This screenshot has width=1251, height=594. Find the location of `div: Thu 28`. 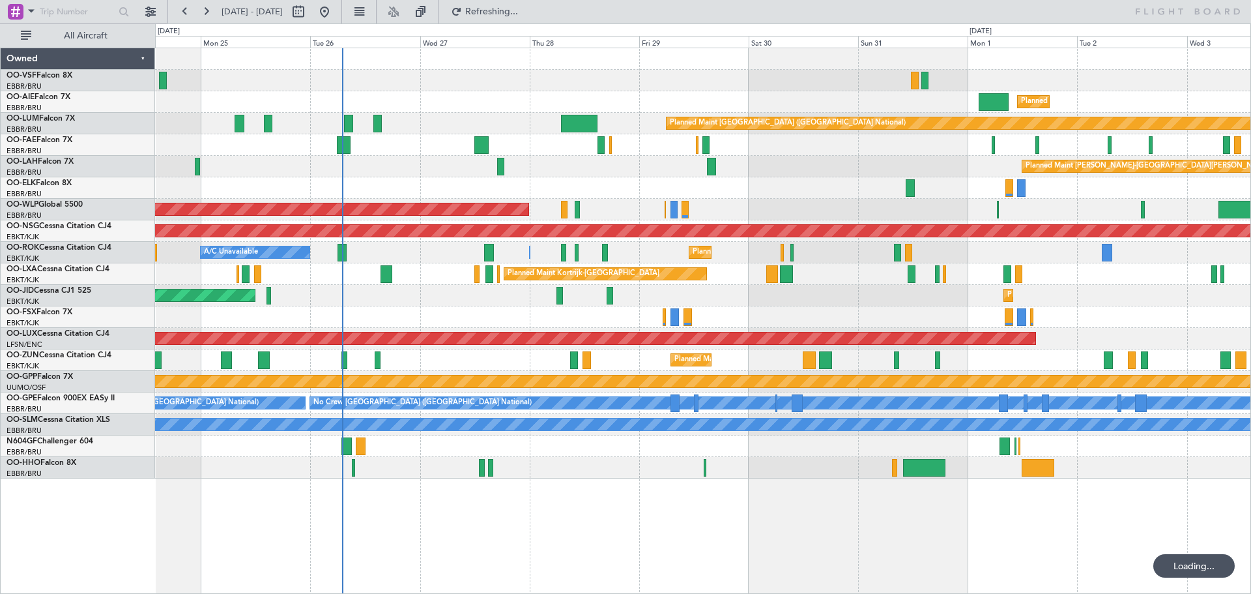

div: Thu 28 is located at coordinates (585, 42).